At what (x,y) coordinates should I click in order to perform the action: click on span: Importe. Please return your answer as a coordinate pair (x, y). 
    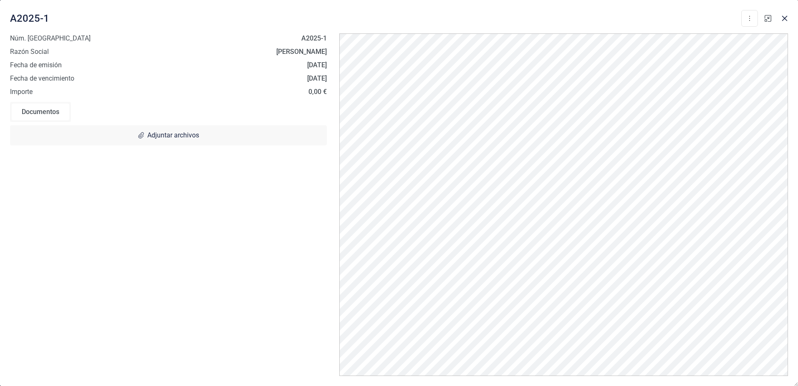
    Looking at the image, I should click on (21, 92).